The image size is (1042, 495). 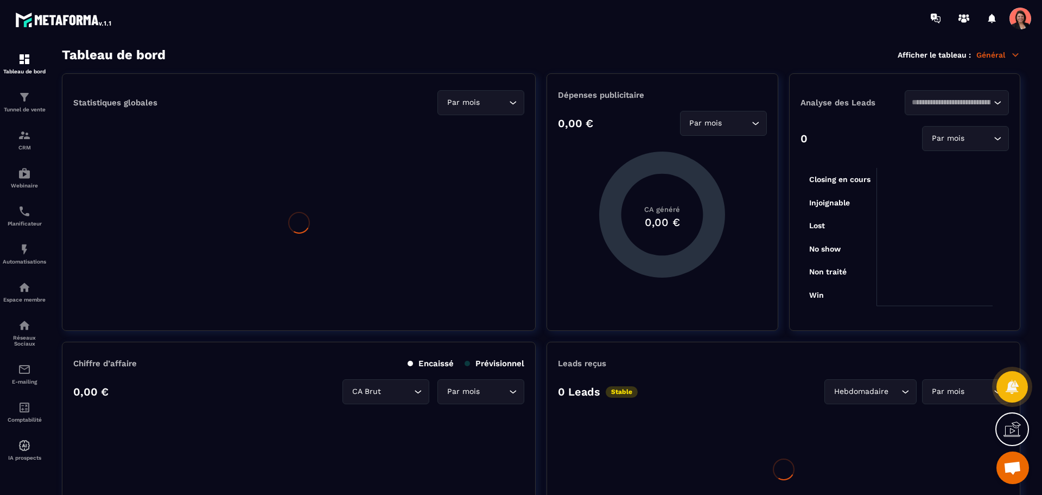 I want to click on h3: Tableau de bord, so click(x=113, y=55).